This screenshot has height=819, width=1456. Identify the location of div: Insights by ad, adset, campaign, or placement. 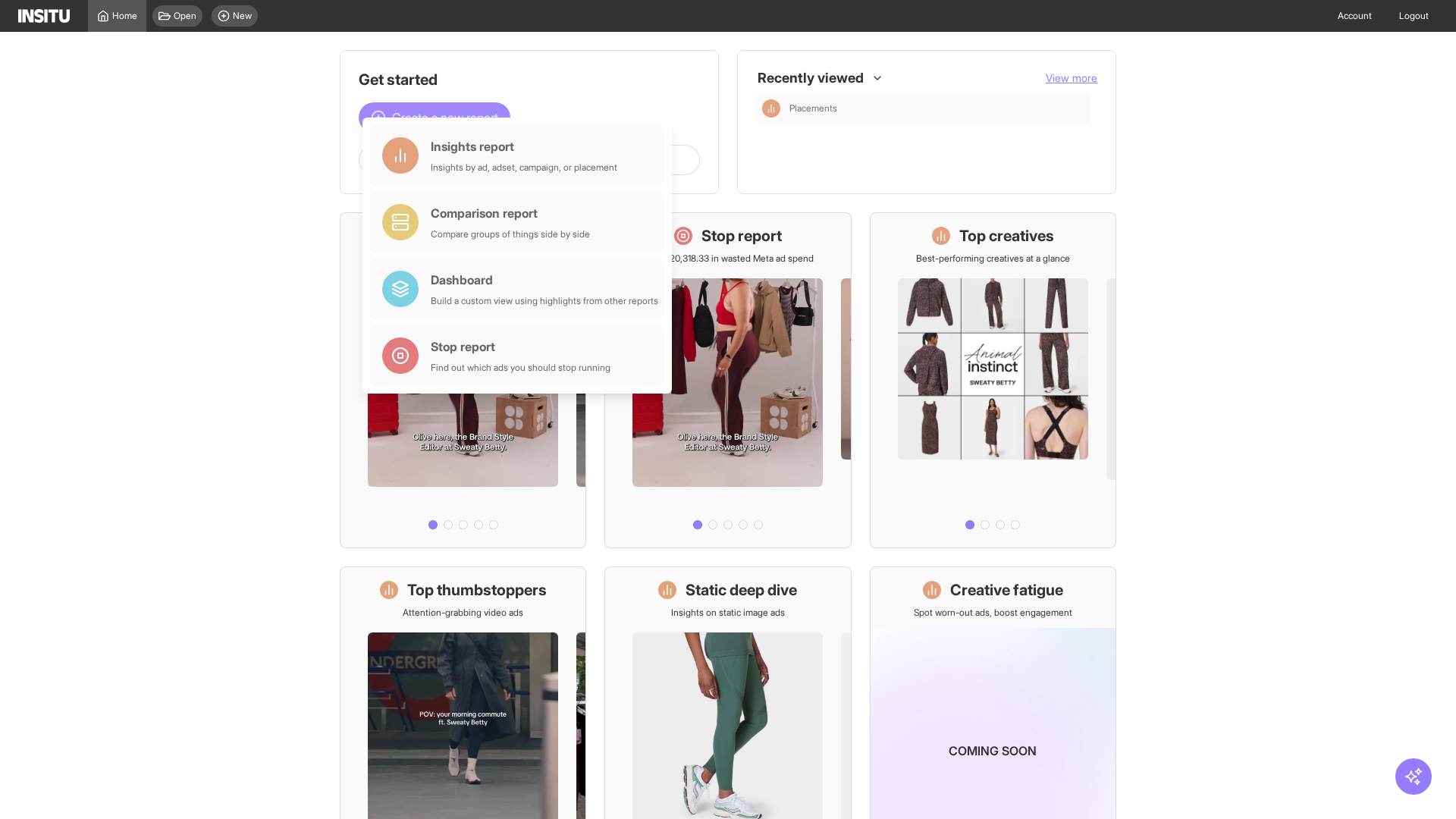
(524, 168).